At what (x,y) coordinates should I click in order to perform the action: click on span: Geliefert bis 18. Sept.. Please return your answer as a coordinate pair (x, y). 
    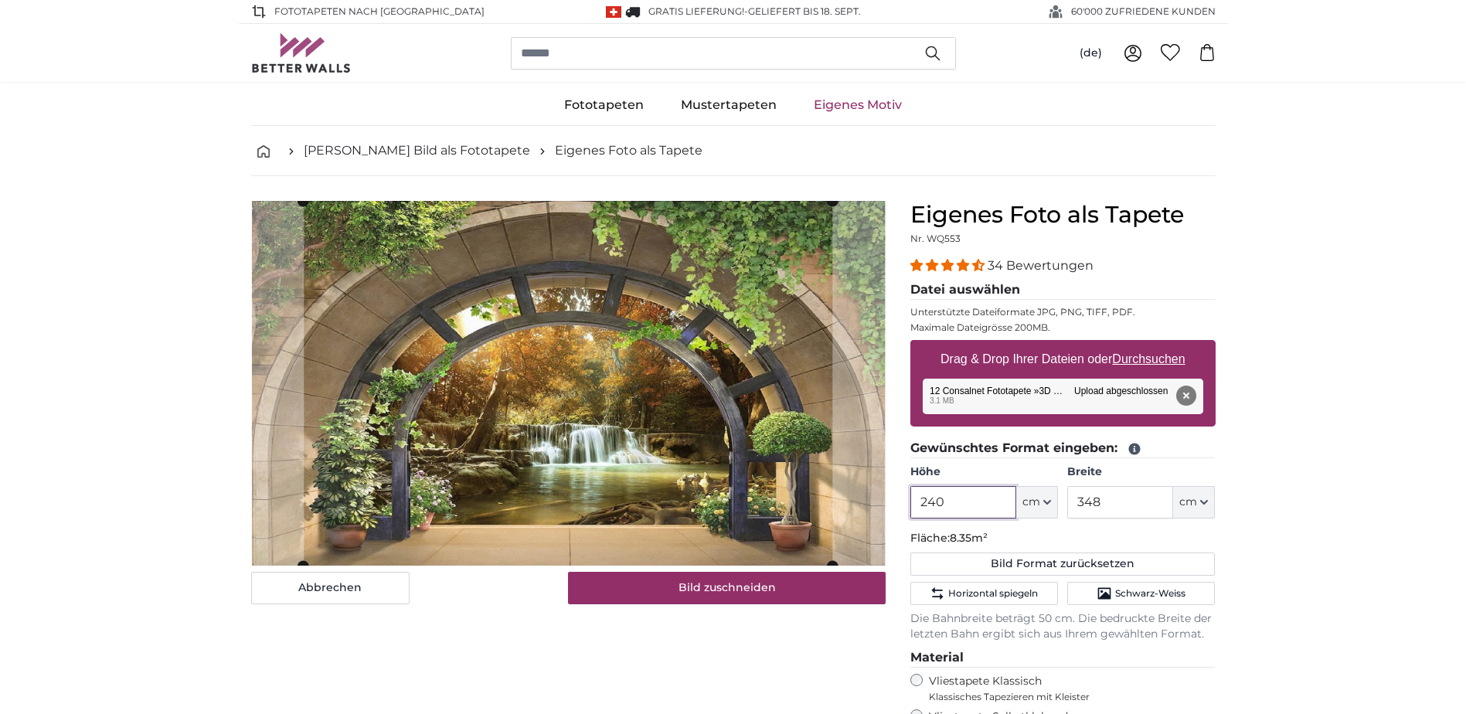
    Looking at the image, I should click on (804, 11).